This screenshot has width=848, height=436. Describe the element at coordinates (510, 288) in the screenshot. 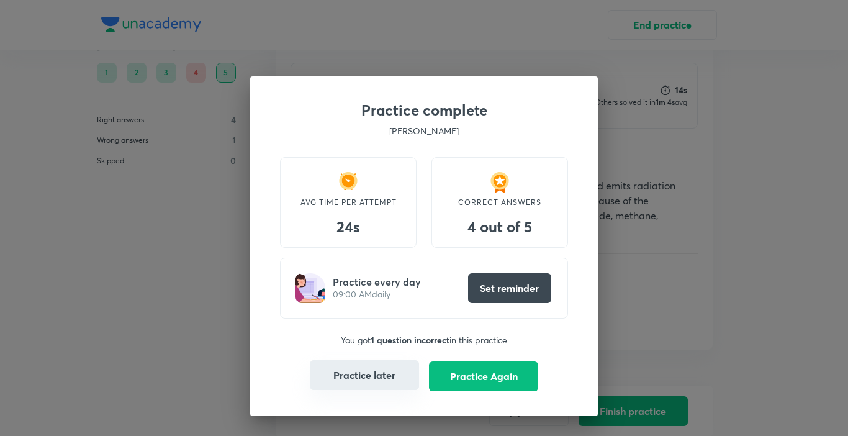

I see `button: Set reminder` at that location.